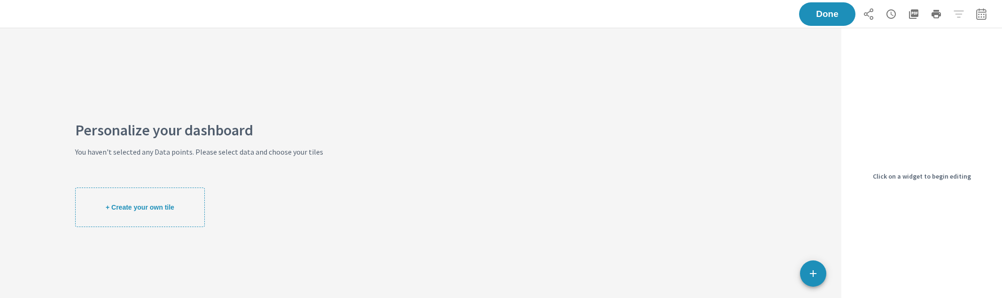  I want to click on button: Done, so click(828, 14).